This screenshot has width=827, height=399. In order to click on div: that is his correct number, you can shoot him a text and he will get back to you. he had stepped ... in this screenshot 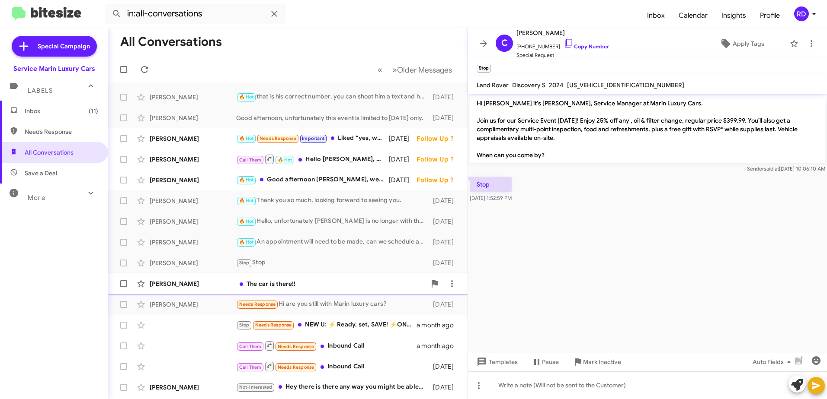, I will do `click(332, 97)`.